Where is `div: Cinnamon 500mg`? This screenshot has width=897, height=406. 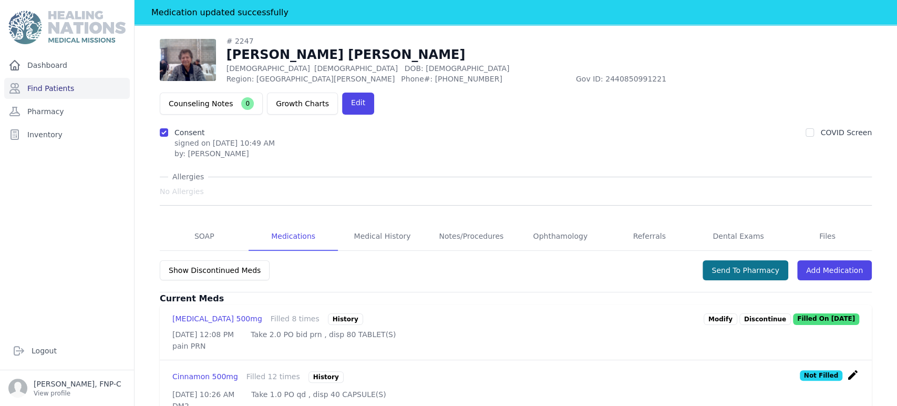
div: Cinnamon 500mg is located at coordinates (205, 377).